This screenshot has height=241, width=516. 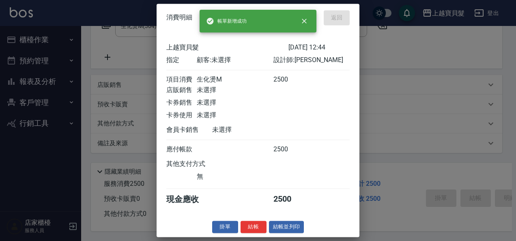 I want to click on div: 會員卡銷售, so click(x=189, y=130).